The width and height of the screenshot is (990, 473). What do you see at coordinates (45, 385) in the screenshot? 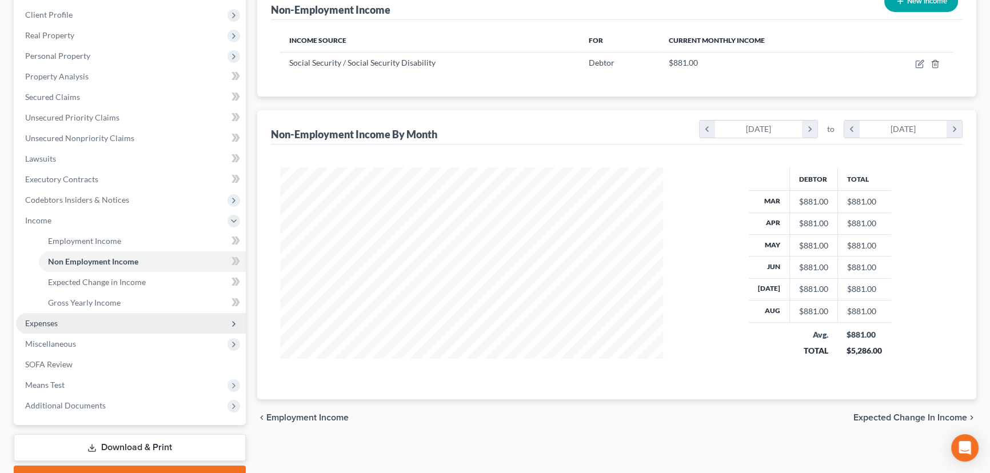
I see `span: Means Test` at bounding box center [45, 385].